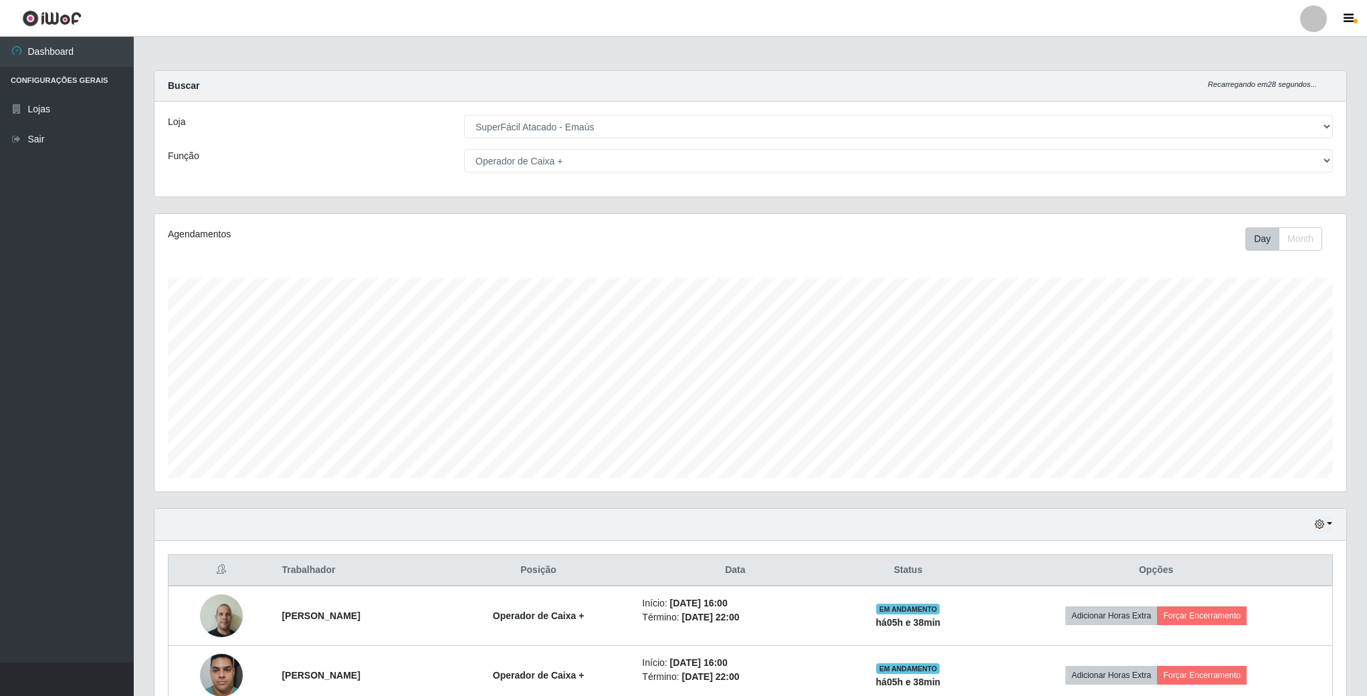 Image resolution: width=1367 pixels, height=696 pixels. I want to click on label: Loja, so click(177, 122).